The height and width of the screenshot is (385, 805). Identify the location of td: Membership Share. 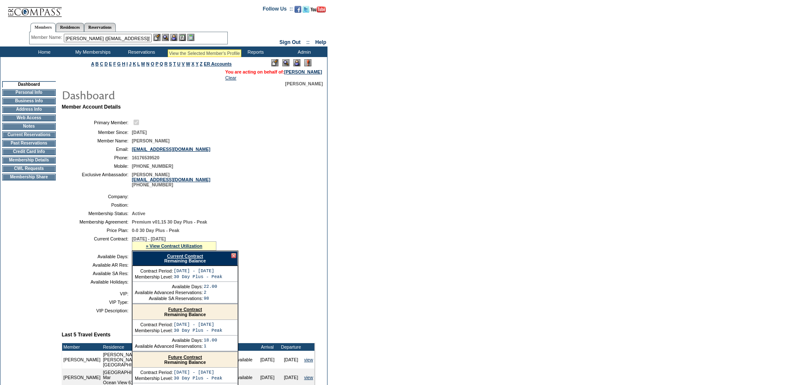
(29, 177).